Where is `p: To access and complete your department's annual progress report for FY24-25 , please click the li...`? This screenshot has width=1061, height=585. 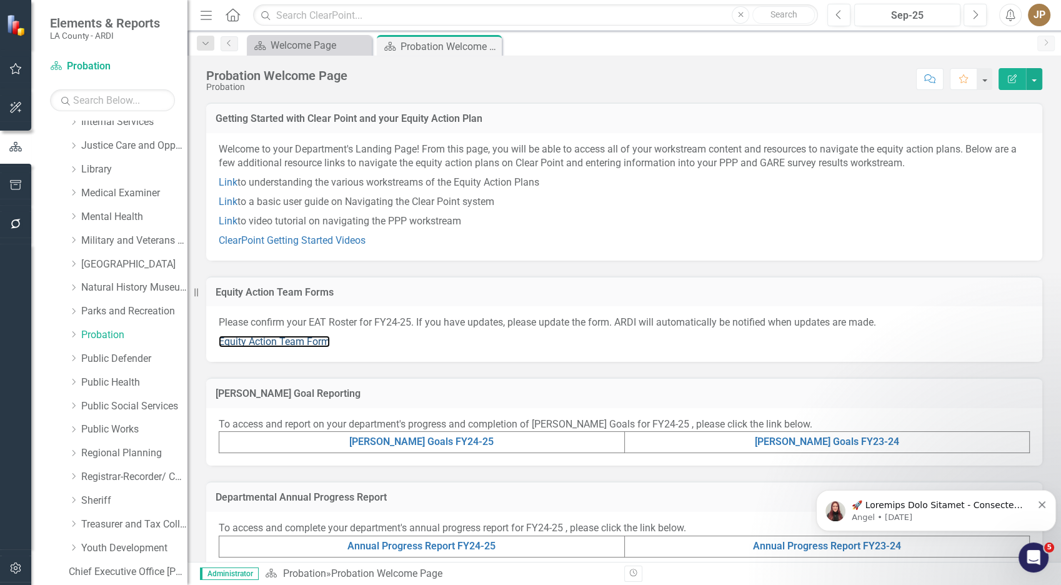 p: To access and complete your department's annual progress report for FY24-25 , please click the li... is located at coordinates (624, 528).